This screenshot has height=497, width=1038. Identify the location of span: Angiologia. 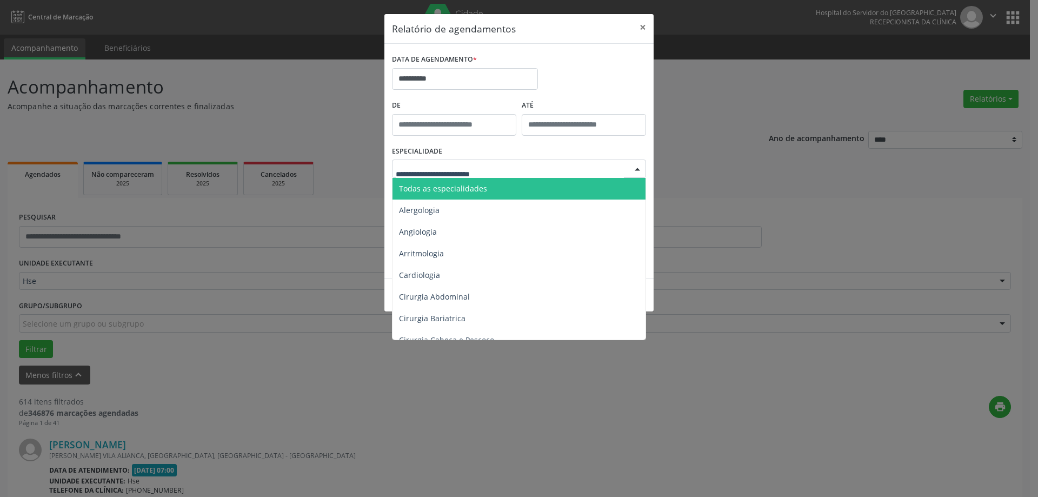
(418, 231).